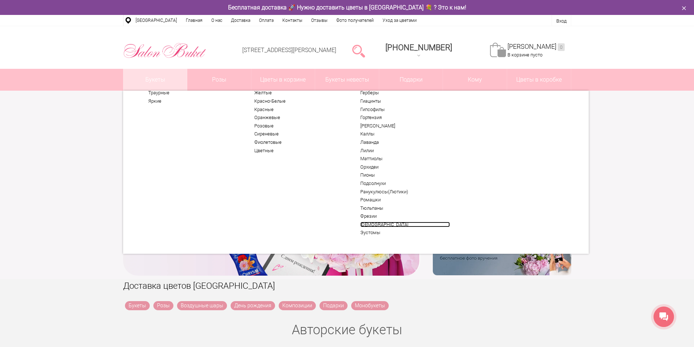 Image resolution: width=694 pixels, height=347 pixels. Describe the element at coordinates (240, 20) in the screenshot. I see `a: Доставка` at that location.